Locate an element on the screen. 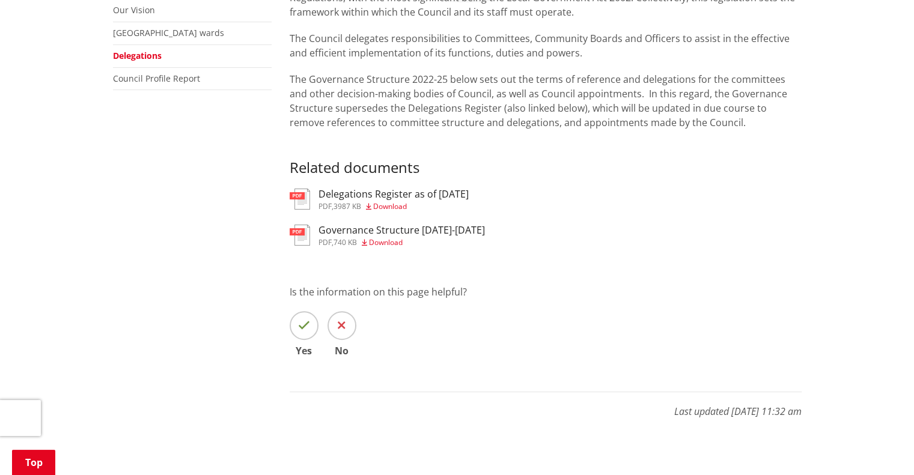  span: 740 KB is located at coordinates (345, 242).